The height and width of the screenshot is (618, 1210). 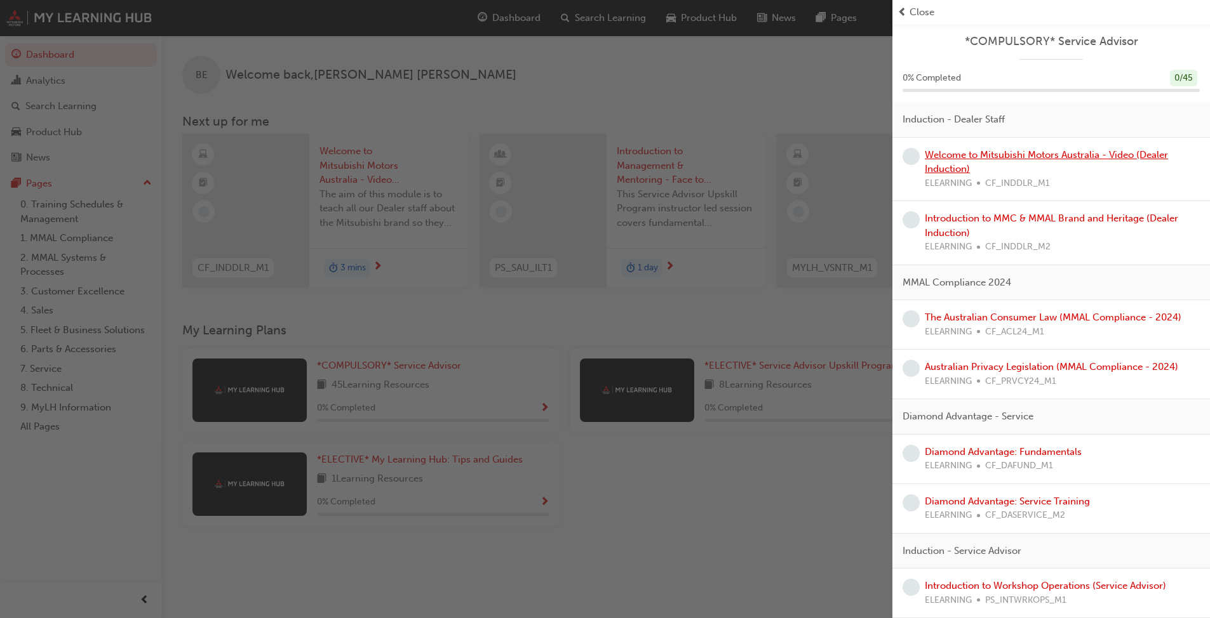 What do you see at coordinates (1014, 332) in the screenshot?
I see `span: CF_ACL24_M1` at bounding box center [1014, 332].